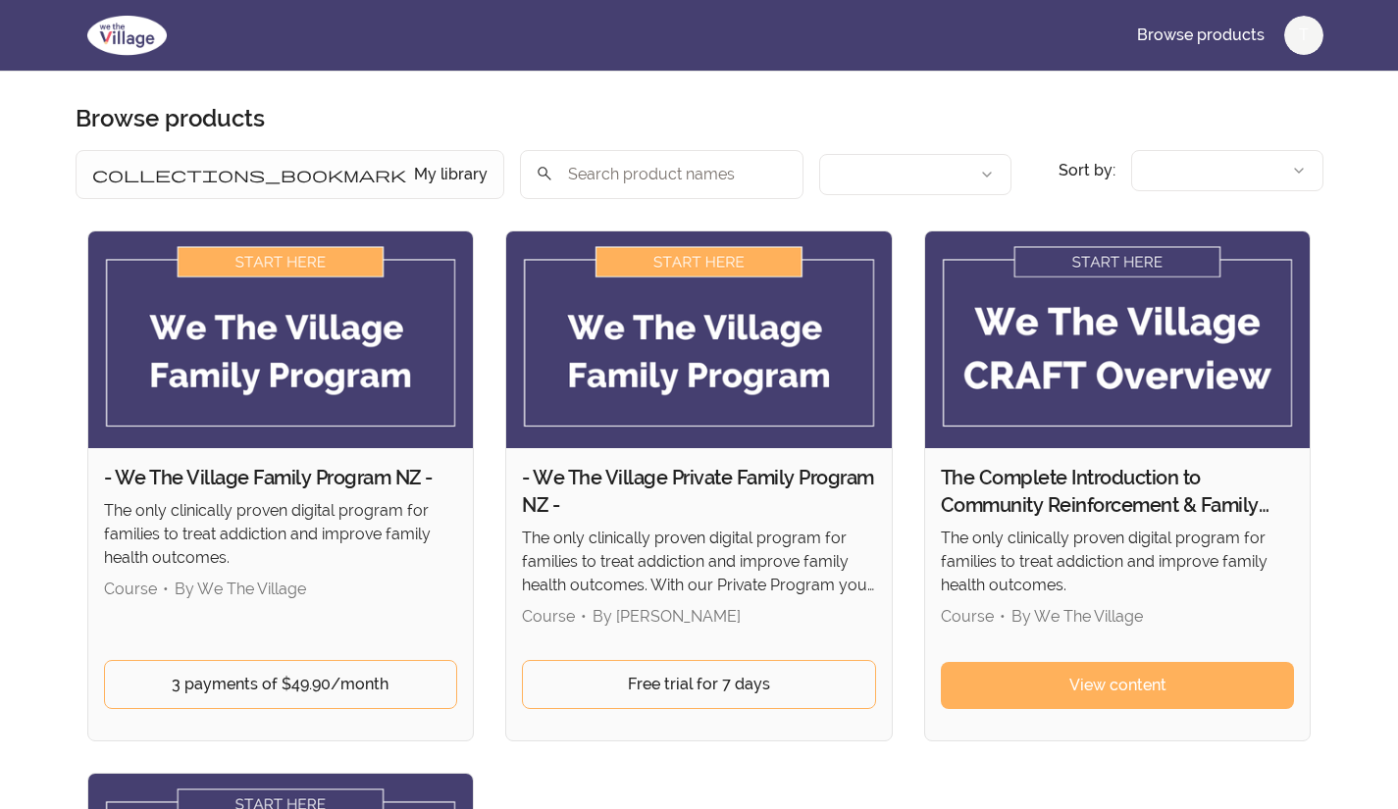 This screenshot has height=809, width=1398. Describe the element at coordinates (281, 685) in the screenshot. I see `a: 3 payments of $49.90/month` at that location.